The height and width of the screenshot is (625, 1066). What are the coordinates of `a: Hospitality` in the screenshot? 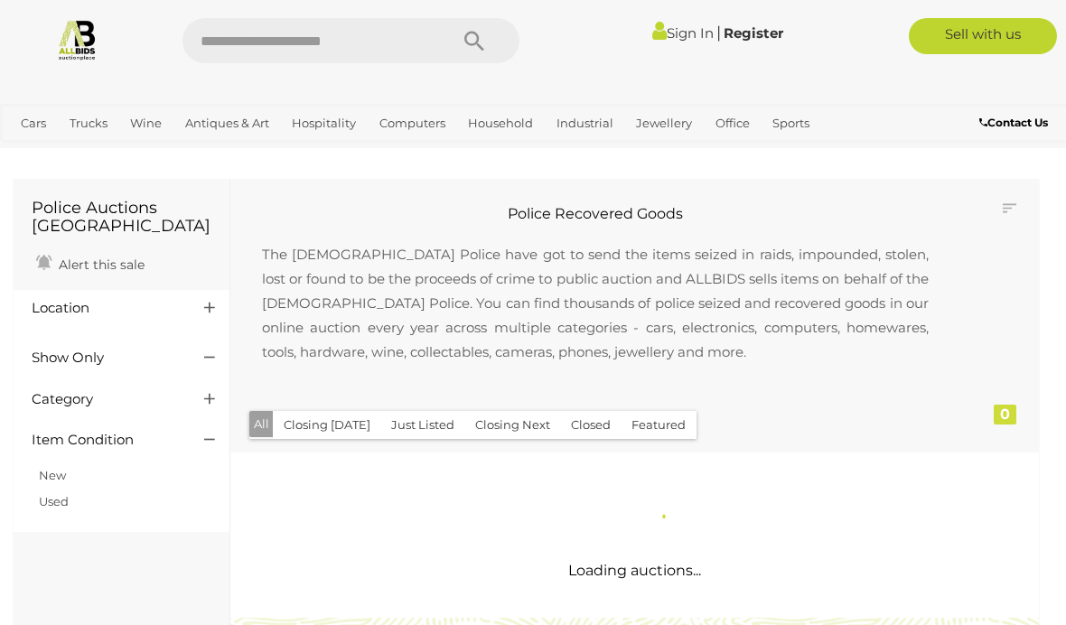 It's located at (323, 123).